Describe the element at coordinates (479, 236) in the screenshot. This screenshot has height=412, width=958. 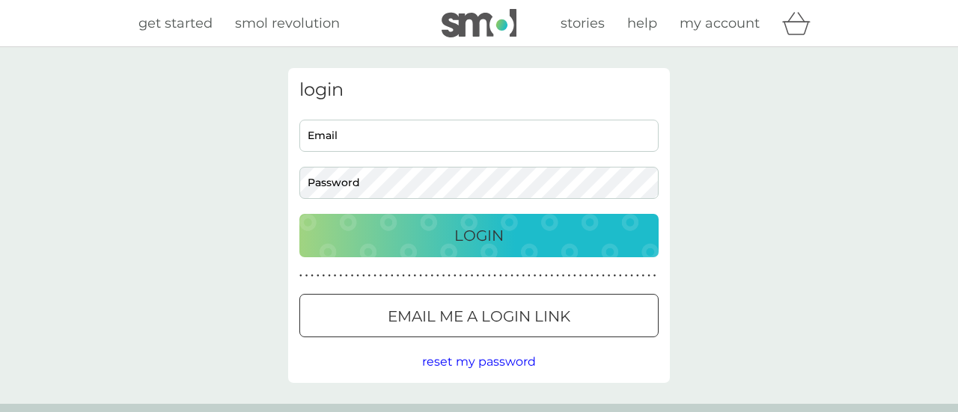
I see `p: Login` at that location.